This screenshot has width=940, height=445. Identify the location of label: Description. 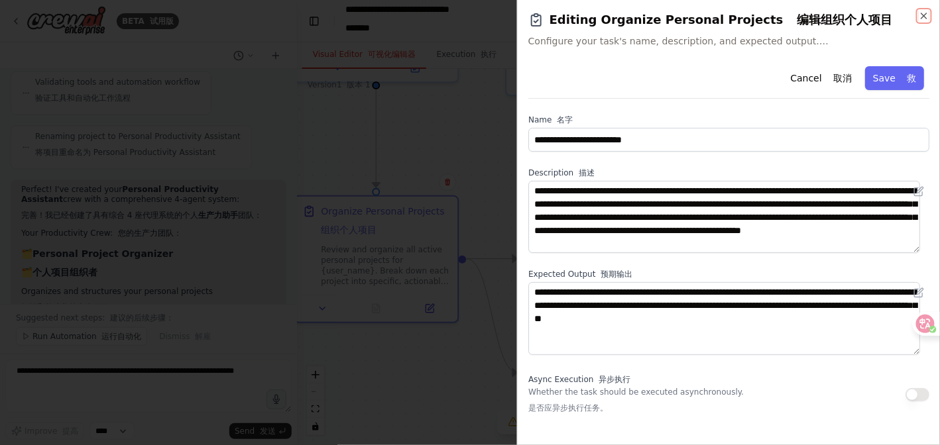
(729, 173).